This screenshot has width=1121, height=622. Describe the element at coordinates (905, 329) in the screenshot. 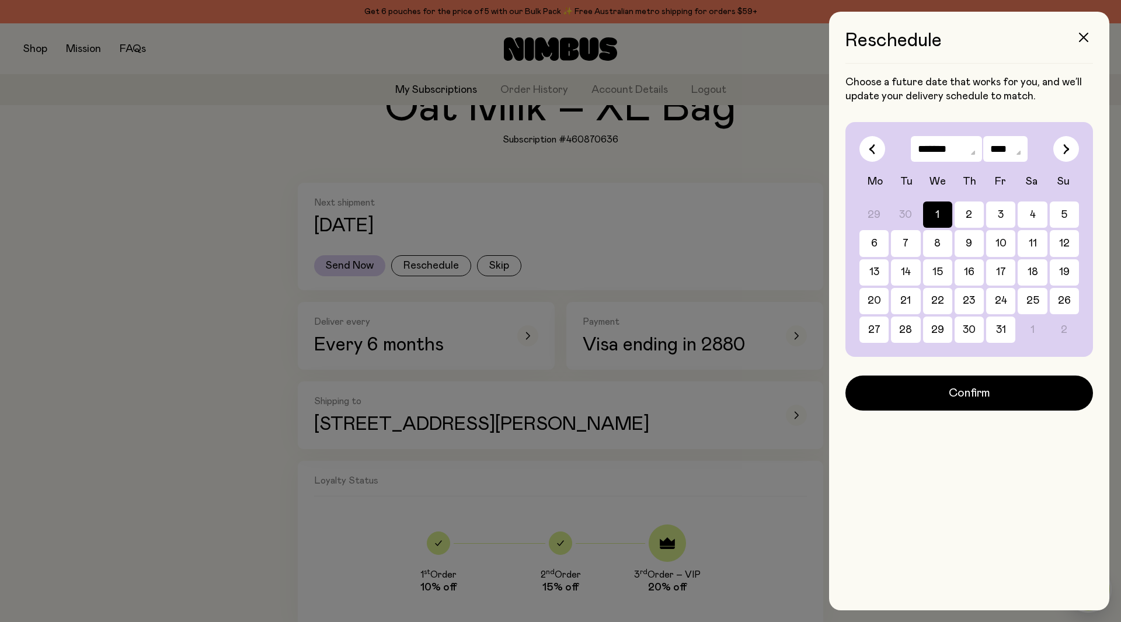

I see `button: 28` at that location.